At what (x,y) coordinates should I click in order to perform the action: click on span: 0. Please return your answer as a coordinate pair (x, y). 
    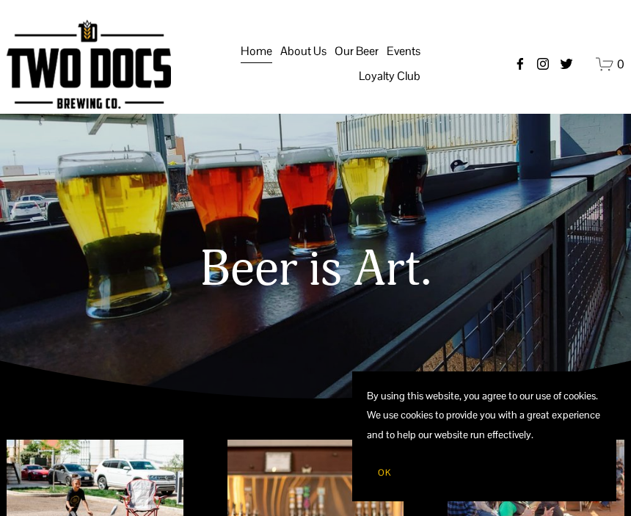
    Looking at the image, I should click on (620, 64).